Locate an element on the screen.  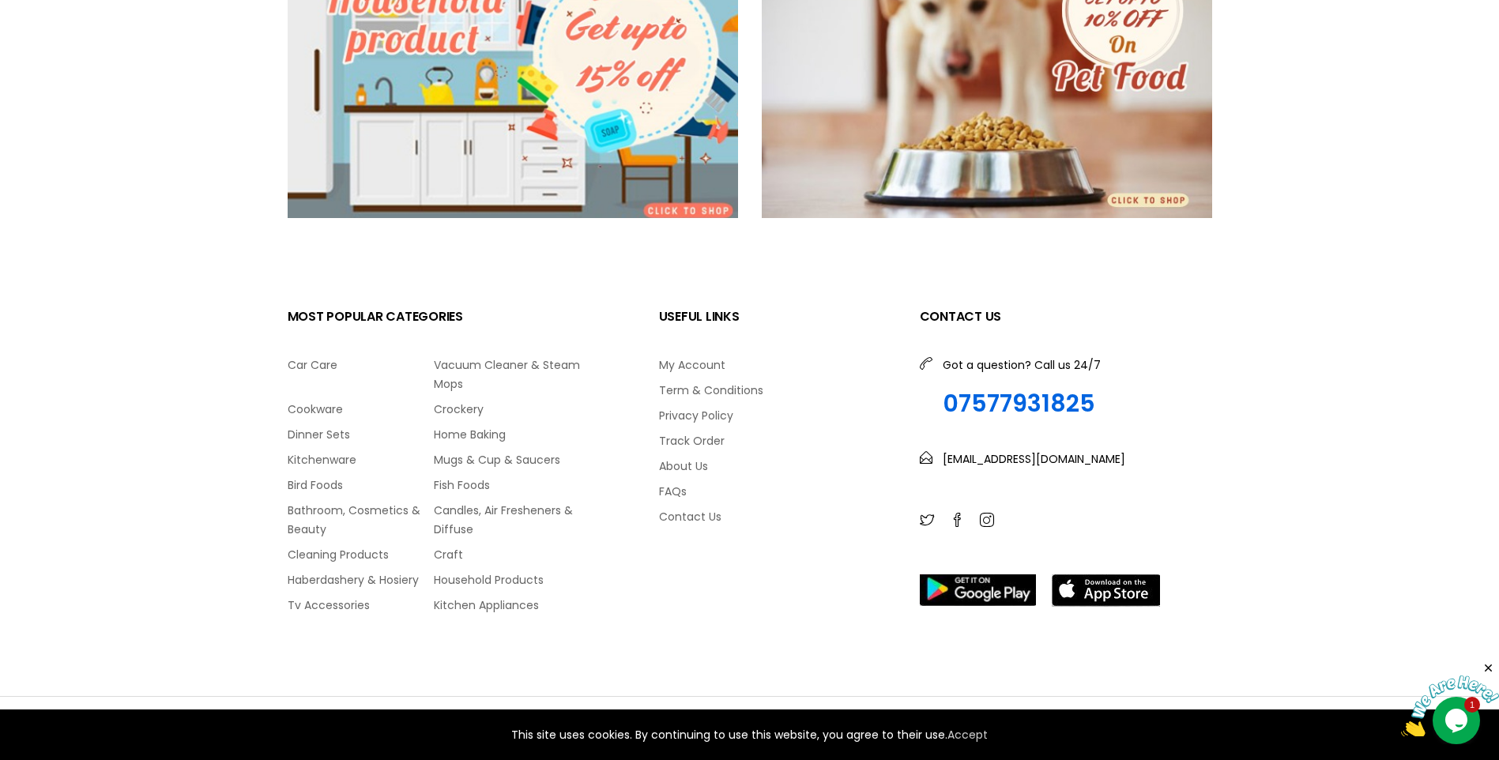
h3: useful links is located at coordinates (778, 316).